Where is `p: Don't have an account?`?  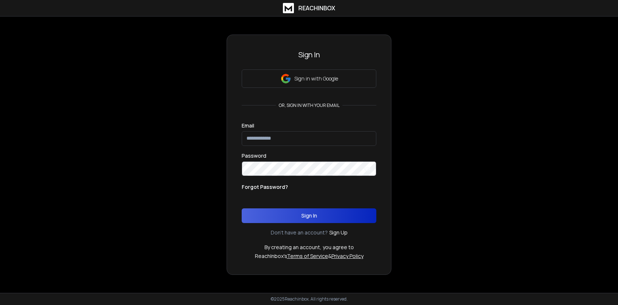
p: Don't have an account? is located at coordinates (299, 233).